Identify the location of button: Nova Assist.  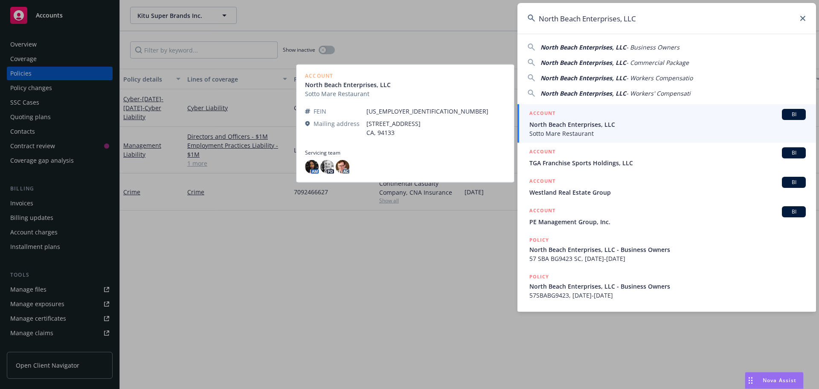
(775, 380).